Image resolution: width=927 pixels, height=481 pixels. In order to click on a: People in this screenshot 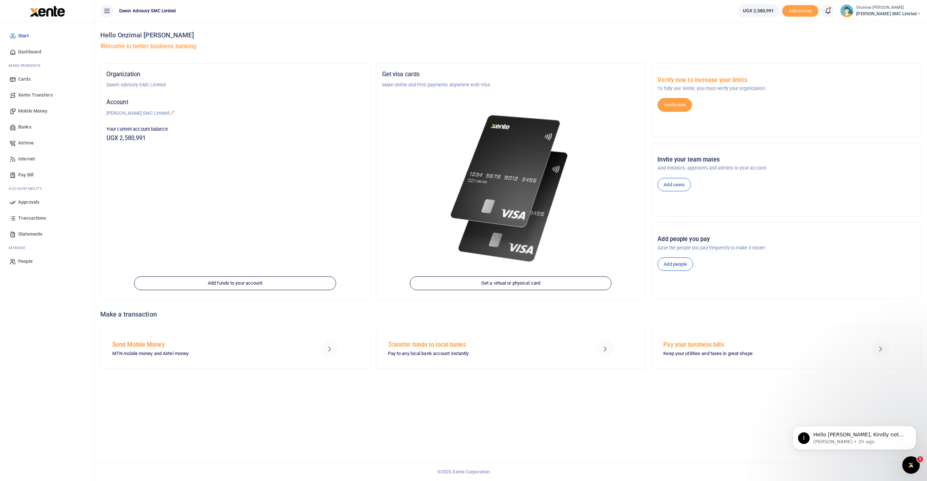, I will do `click(47, 261)`.